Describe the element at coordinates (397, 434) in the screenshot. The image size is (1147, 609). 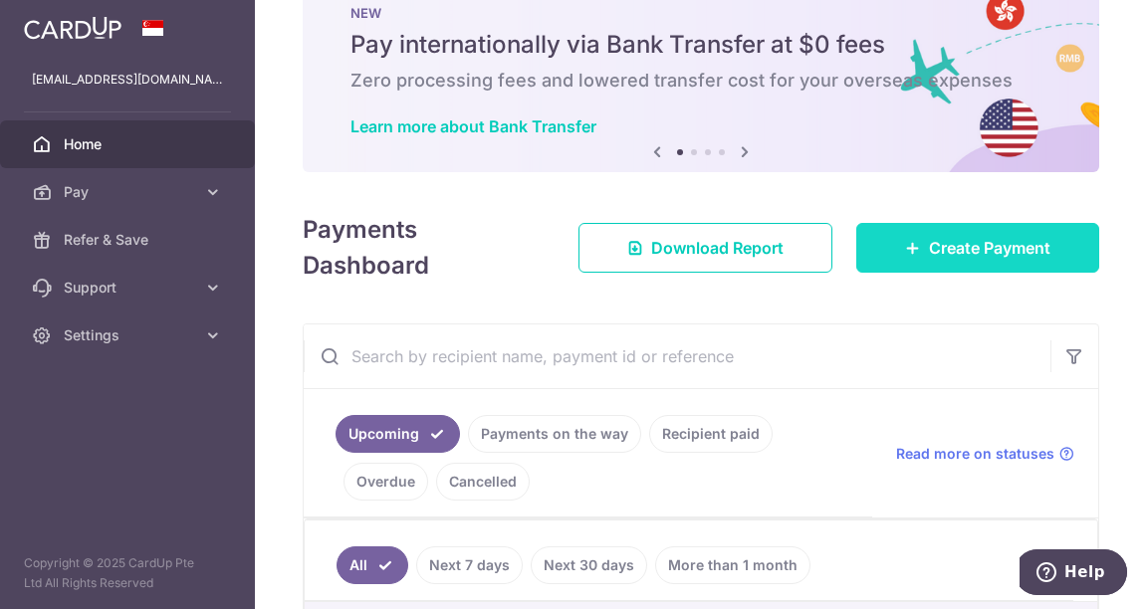
I see `a: Upcoming` at that location.